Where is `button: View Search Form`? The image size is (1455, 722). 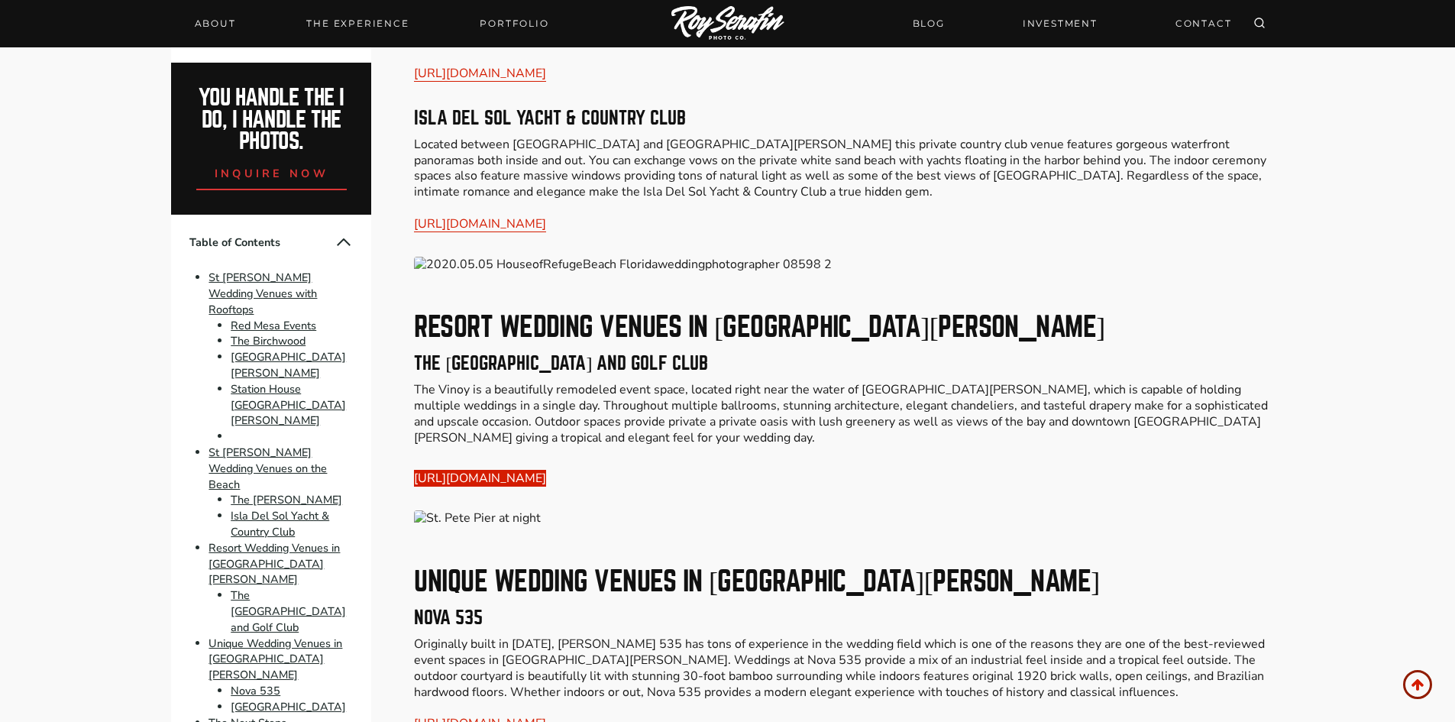 button: View Search Form is located at coordinates (1260, 24).